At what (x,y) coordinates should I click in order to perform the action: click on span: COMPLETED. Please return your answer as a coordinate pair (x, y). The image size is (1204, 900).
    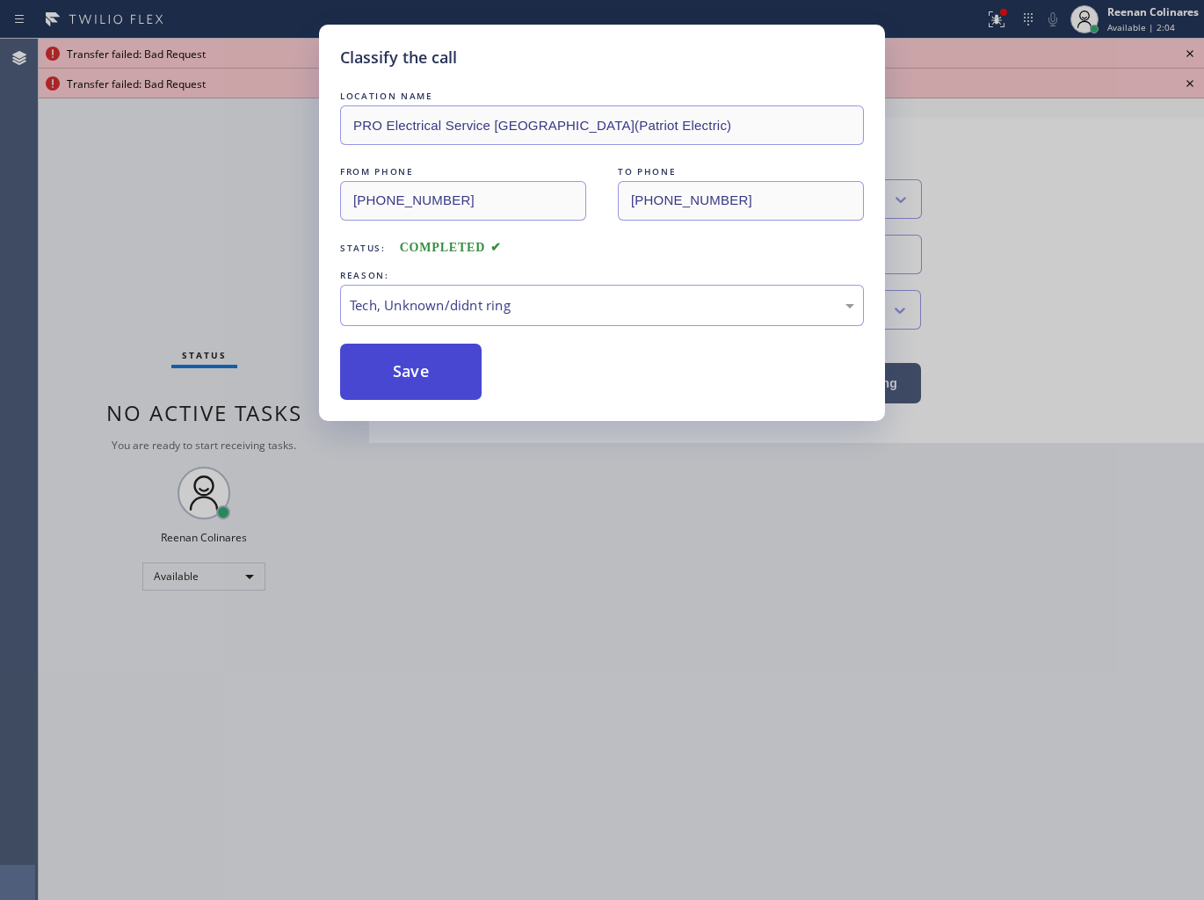
    Looking at the image, I should click on (451, 247).